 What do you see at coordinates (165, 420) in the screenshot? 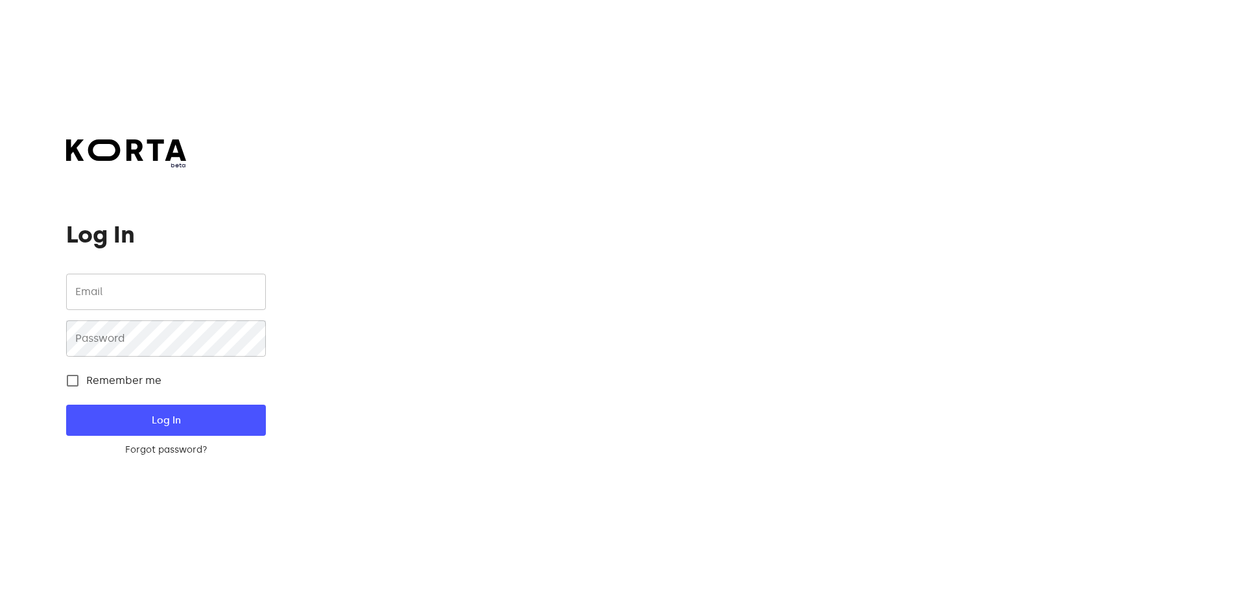
I see `span: Log In` at bounding box center [165, 420].